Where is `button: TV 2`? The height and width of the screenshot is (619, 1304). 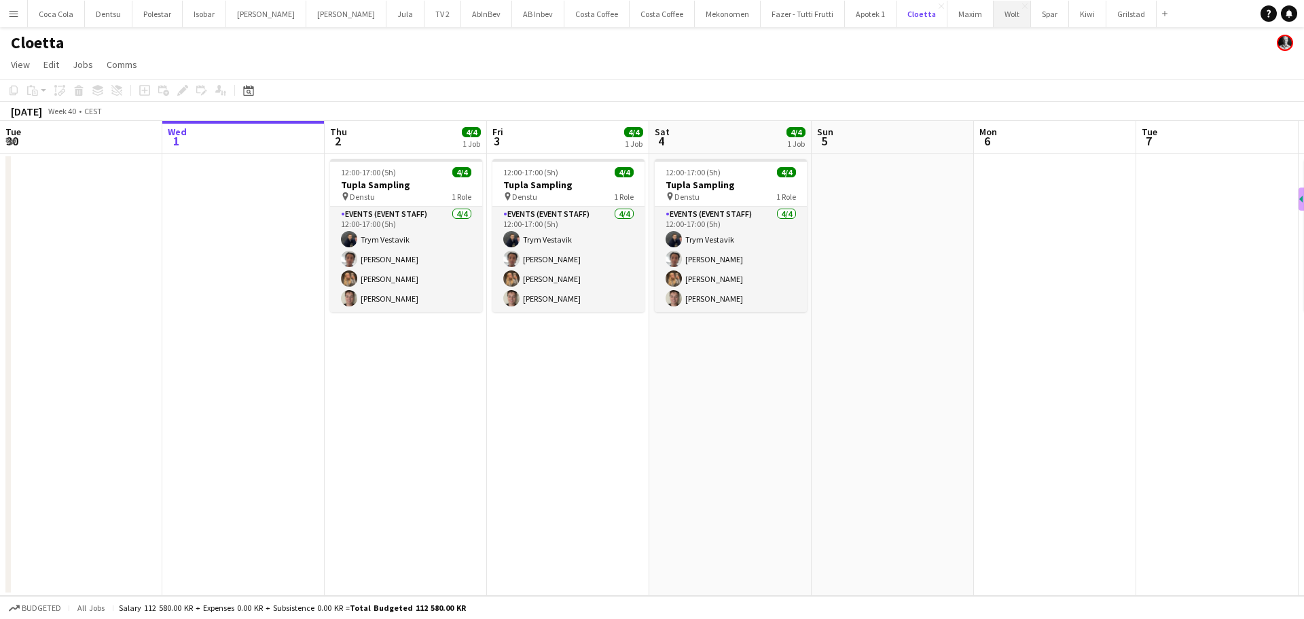 button: TV 2 is located at coordinates (443, 14).